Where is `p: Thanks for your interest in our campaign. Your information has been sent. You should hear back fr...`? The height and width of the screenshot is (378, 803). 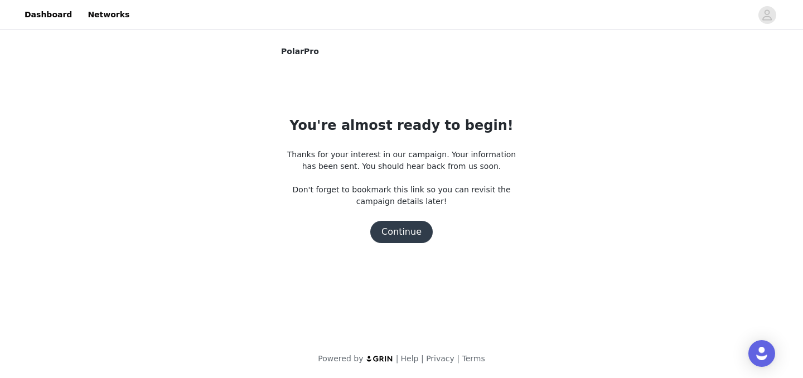 p: Thanks for your interest in our campaign. Your information has been sent. You should hear back fr... is located at coordinates (401, 178).